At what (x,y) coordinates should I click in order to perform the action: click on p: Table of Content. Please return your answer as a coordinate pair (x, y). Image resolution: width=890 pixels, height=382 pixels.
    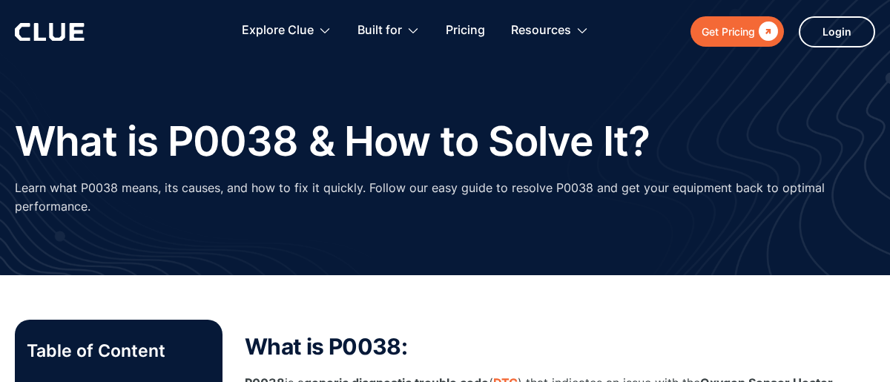
    Looking at the image, I should click on (119, 351).